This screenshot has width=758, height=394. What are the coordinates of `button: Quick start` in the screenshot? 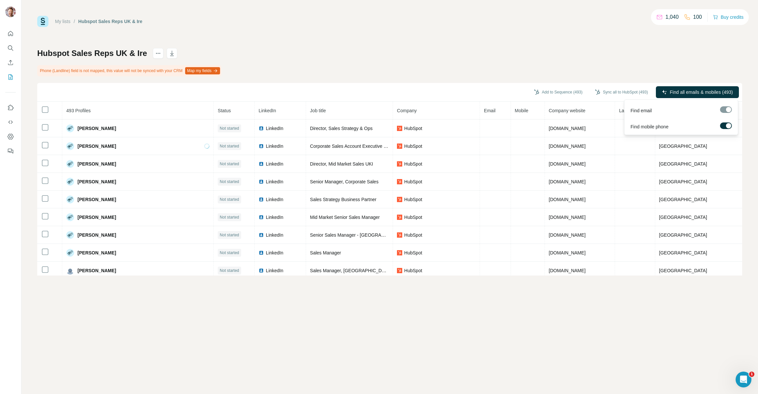 It's located at (11, 34).